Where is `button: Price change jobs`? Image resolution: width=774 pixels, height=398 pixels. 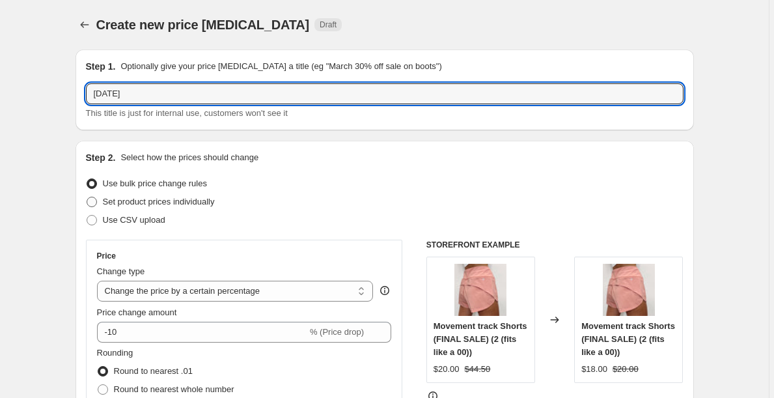 button: Price change jobs is located at coordinates (85, 25).